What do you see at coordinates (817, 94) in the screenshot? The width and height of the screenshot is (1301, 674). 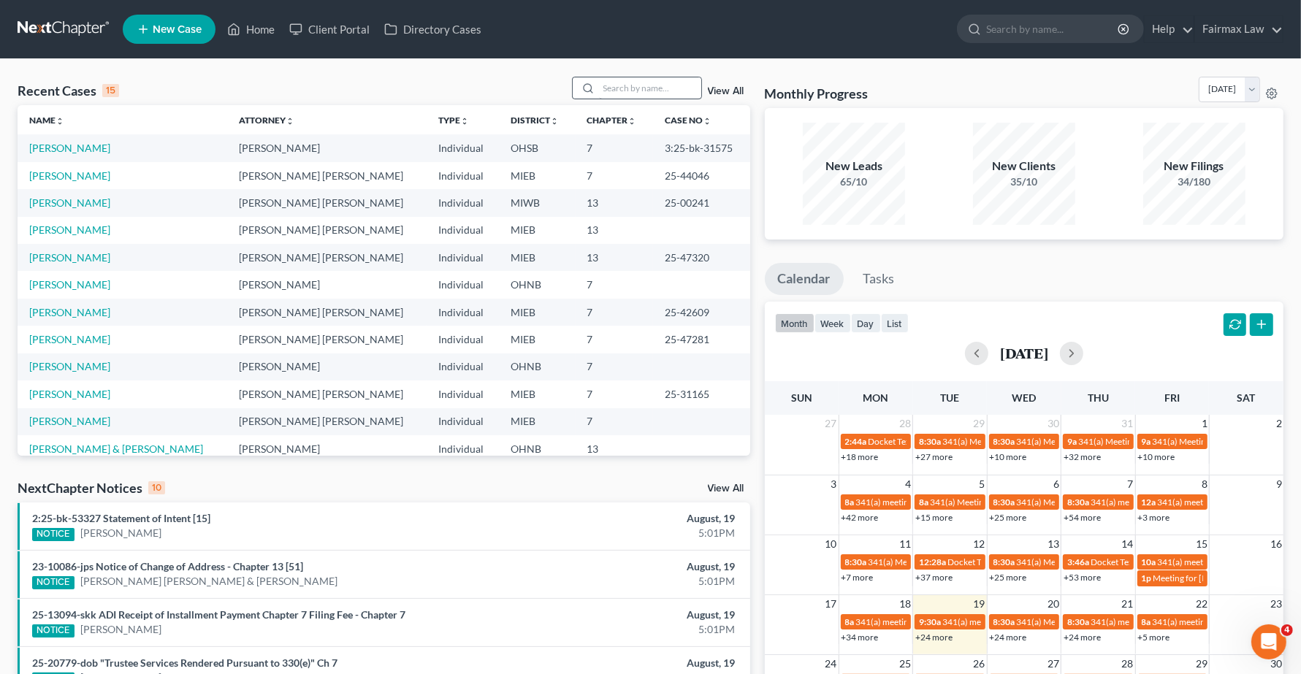 I see `h3: Monthly Progress` at bounding box center [817, 94].